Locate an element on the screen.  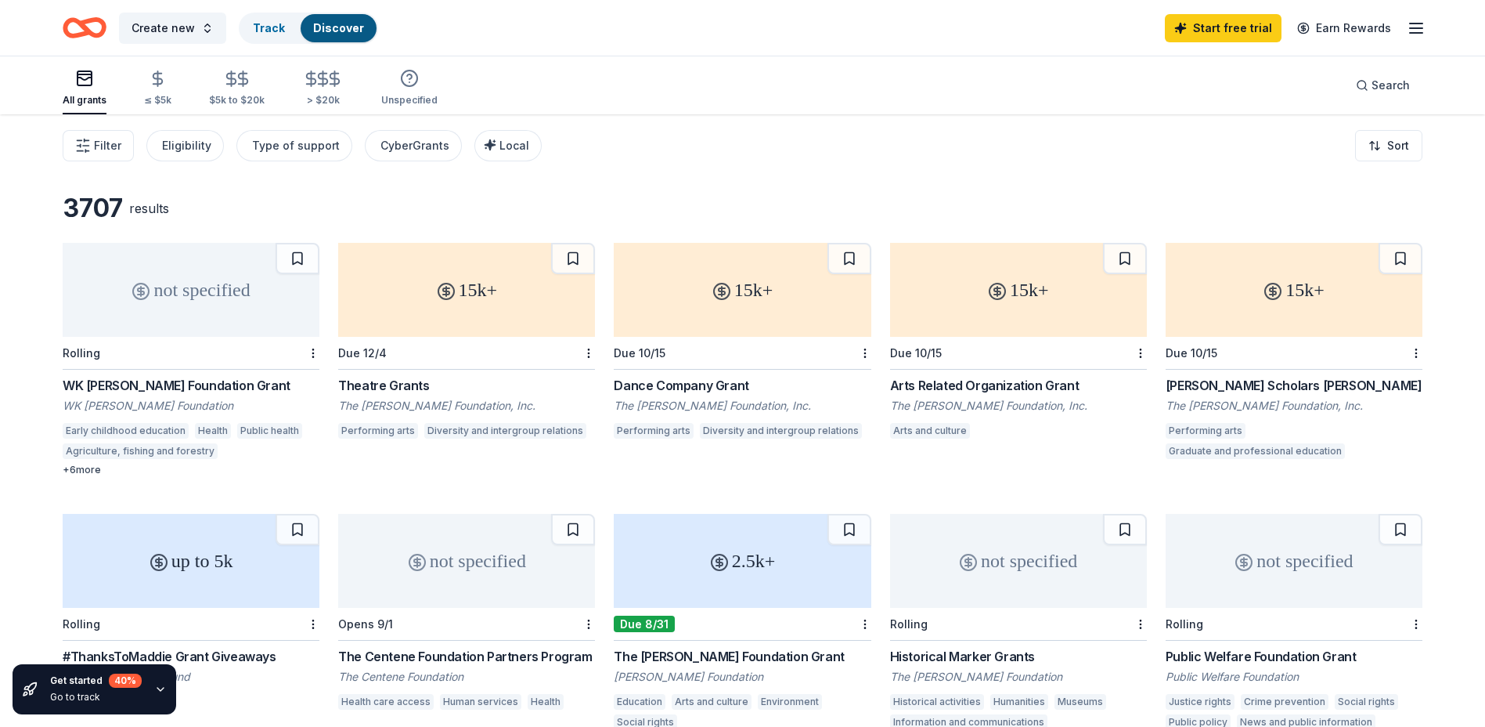
button: > $20k is located at coordinates (323, 88).